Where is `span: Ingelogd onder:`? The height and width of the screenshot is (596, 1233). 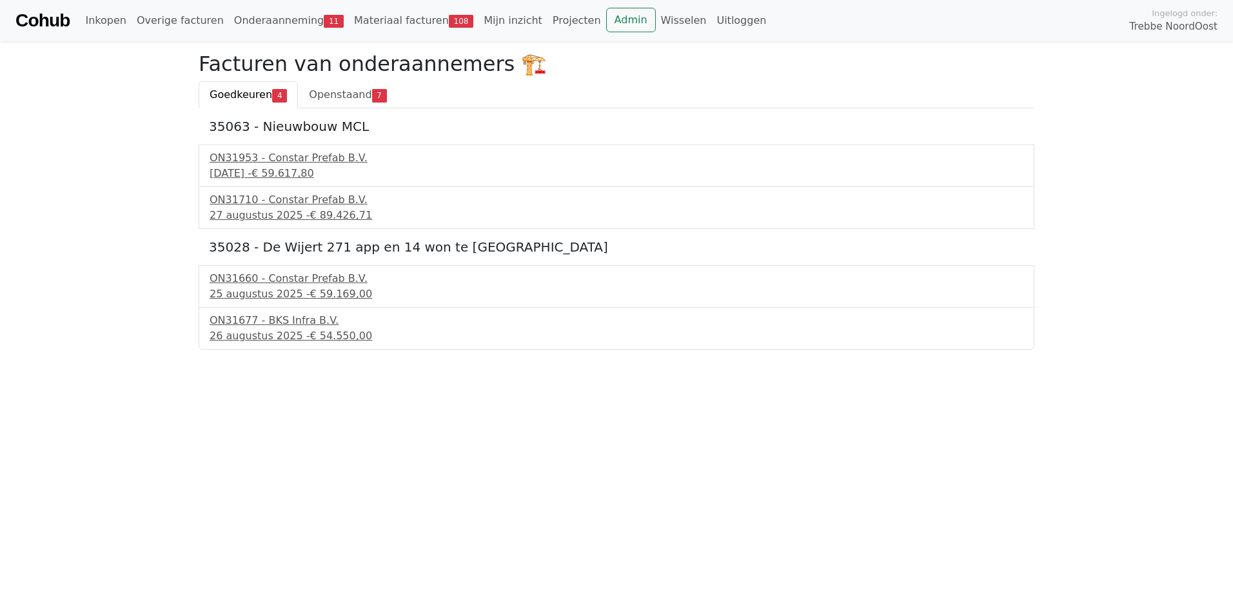 span: Ingelogd onder: is located at coordinates (1185, 13).